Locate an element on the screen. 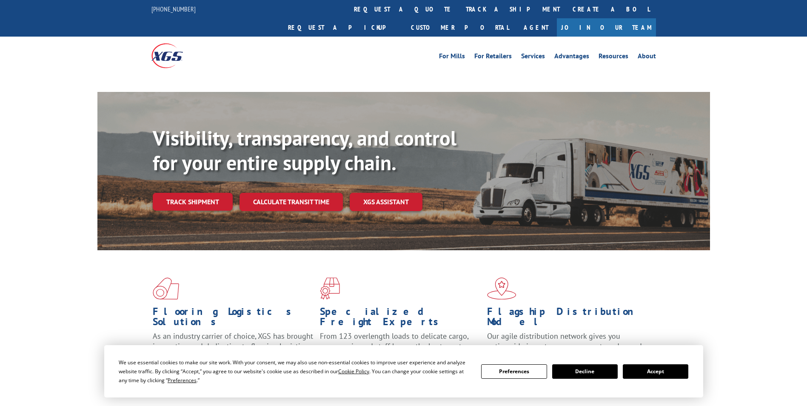 The height and width of the screenshot is (406, 807). img: xgs-icon-focused-on-flooring-red is located at coordinates (330, 289).